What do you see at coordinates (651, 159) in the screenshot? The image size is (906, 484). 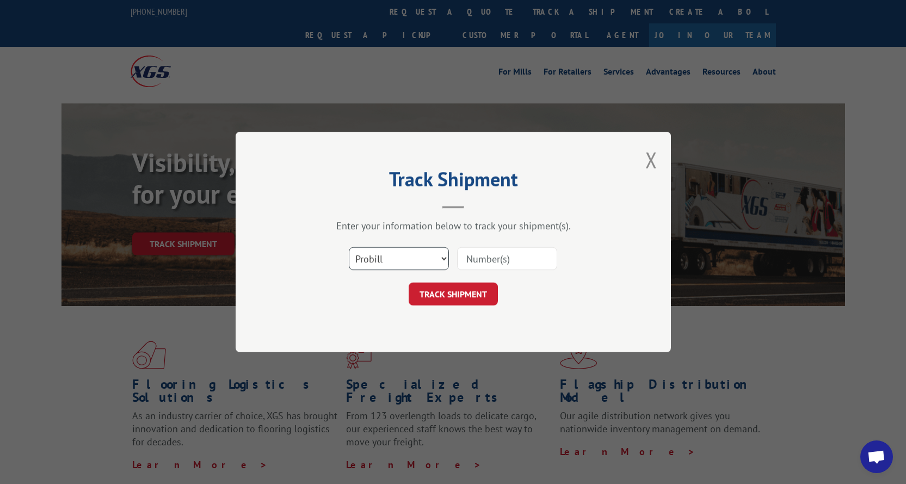 I see `button: Close modal` at bounding box center [651, 159].